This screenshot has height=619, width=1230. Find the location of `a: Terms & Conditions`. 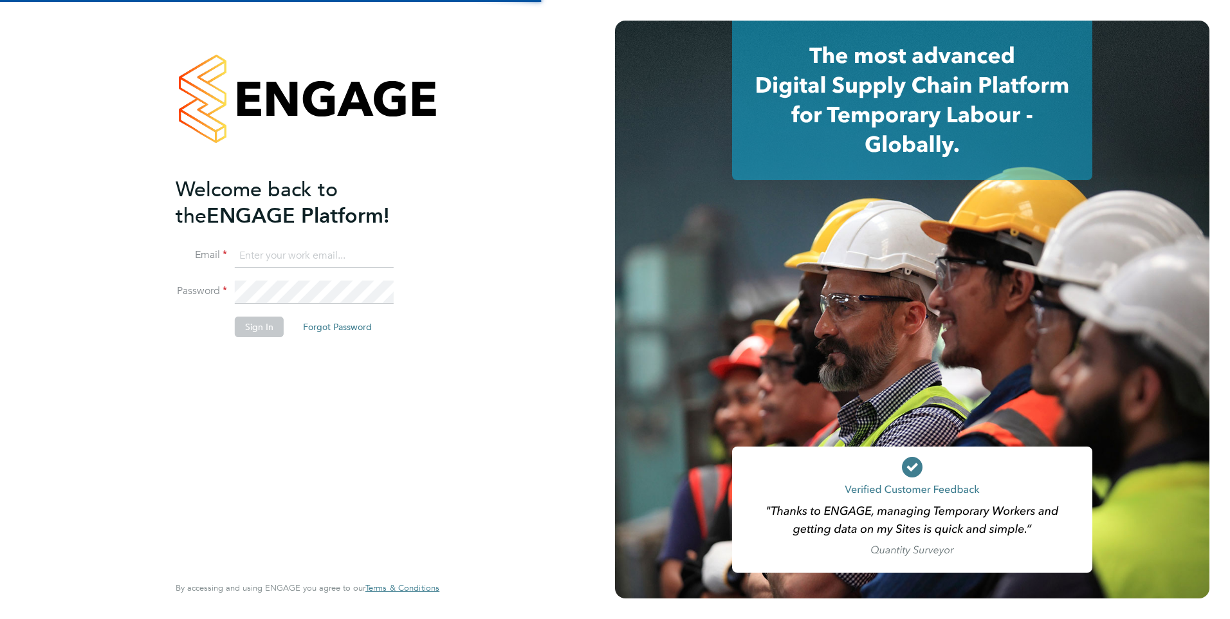

a: Terms & Conditions is located at coordinates (402, 588).